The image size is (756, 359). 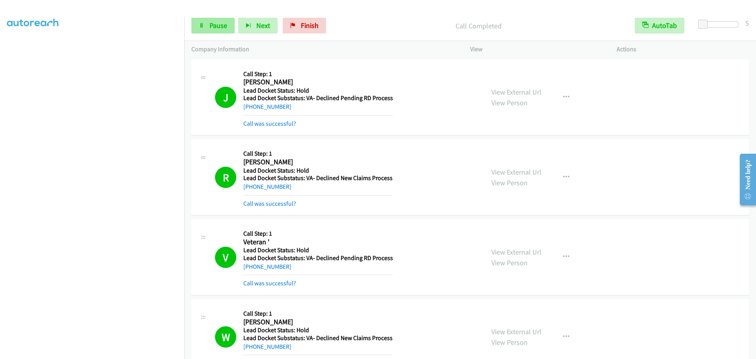 I want to click on h2: Veteran ', so click(x=317, y=242).